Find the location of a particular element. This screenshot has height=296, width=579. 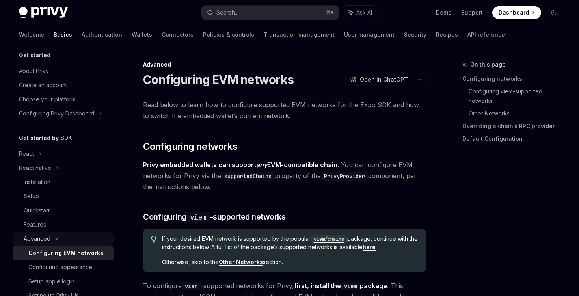

span: Ask AI is located at coordinates (364, 13).